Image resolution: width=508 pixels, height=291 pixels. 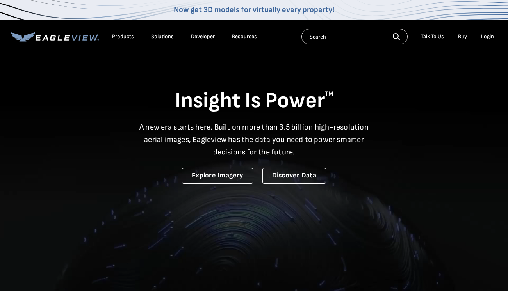 What do you see at coordinates (203, 37) in the screenshot?
I see `a: Developer` at bounding box center [203, 37].